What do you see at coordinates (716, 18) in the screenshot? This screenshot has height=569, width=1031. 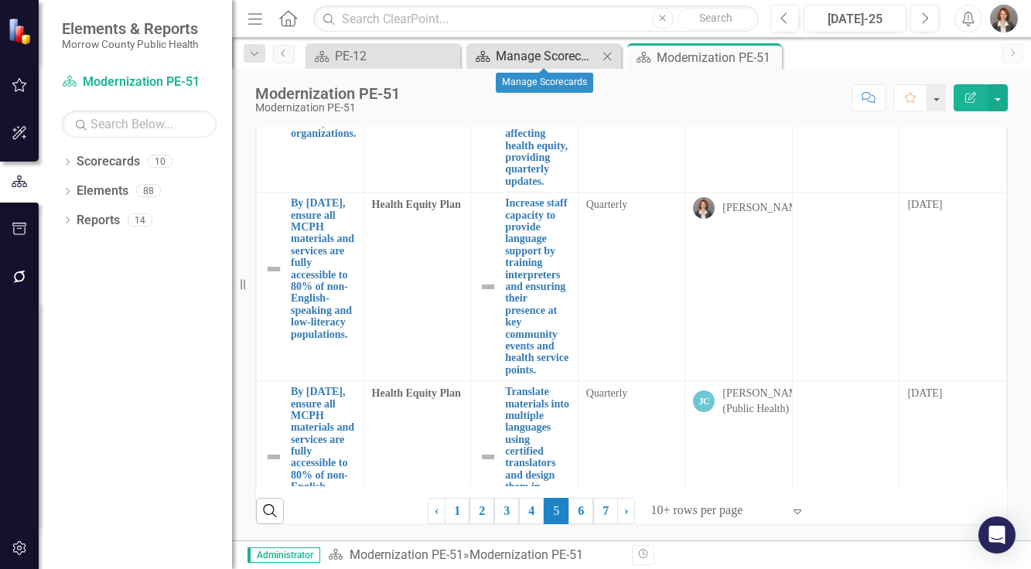 I see `span: Search` at bounding box center [716, 18].